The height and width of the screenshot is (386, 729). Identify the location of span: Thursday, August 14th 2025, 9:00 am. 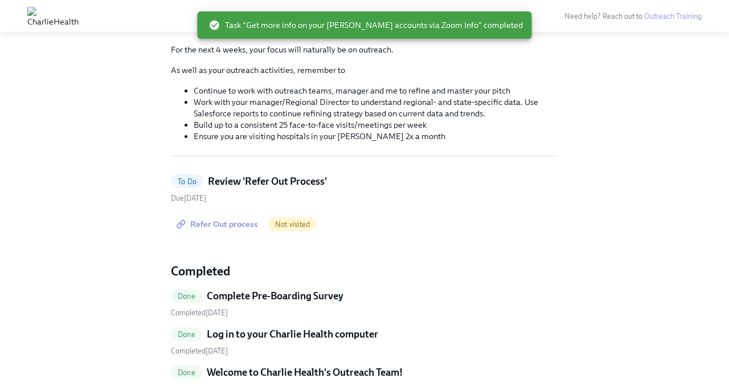
(189, 198).